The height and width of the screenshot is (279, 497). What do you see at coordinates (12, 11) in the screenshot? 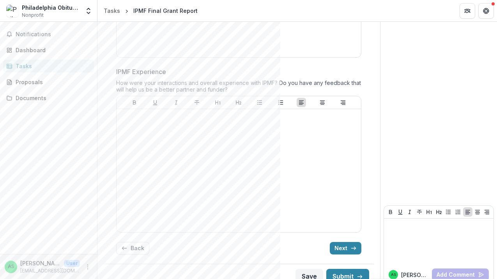
I see `img: Philadelphia Obituary Project` at bounding box center [12, 11].